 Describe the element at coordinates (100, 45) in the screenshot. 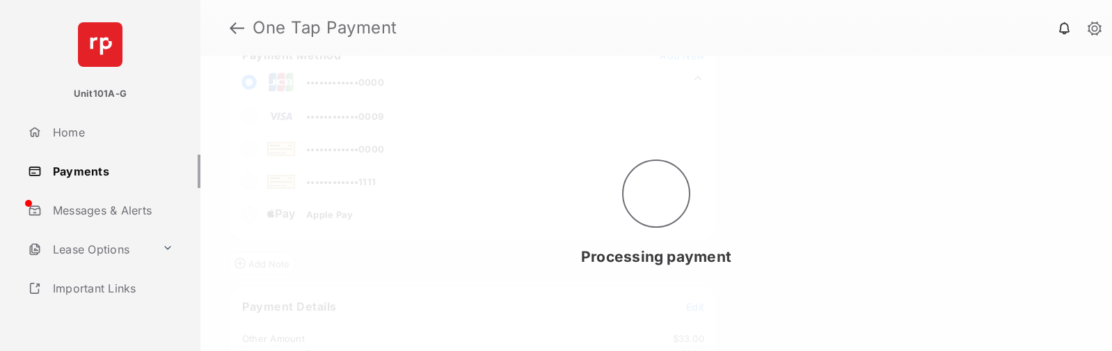

I see `img: svg+xml;base64,PHN2ZyB4bWxucz0iaHR0cDovL3d3dy53My5vcmcvMjAwMC9zdmciIHdpZHRoPSI2NCIgaGVpZ2h0PSI2NC...` at that location.